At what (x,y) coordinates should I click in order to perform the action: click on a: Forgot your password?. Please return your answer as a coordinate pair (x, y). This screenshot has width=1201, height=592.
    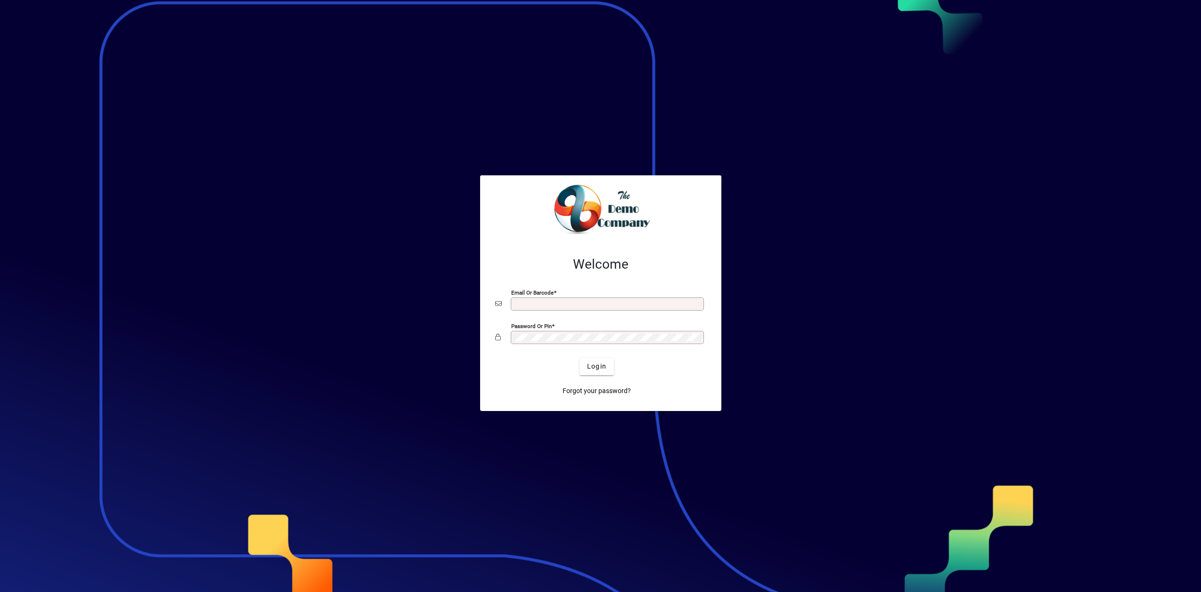
    Looking at the image, I should click on (596, 391).